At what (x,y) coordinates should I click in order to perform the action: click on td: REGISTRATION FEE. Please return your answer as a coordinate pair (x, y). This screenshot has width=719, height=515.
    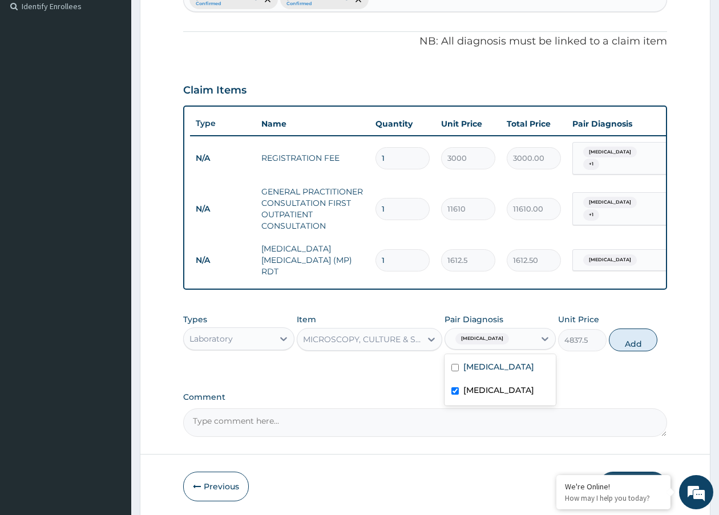
    Looking at the image, I should click on (313, 158).